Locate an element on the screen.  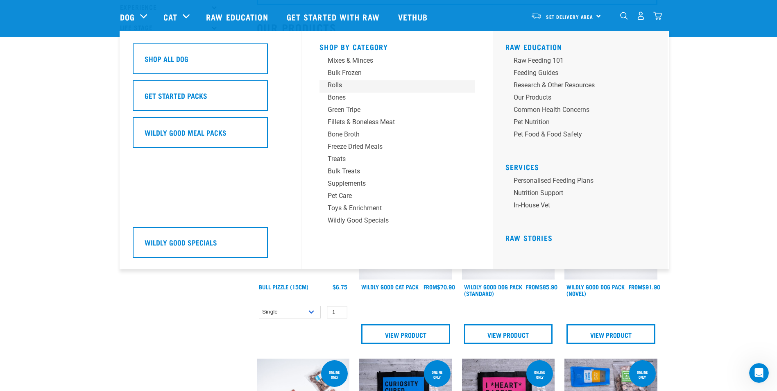
h5: Services is located at coordinates (583, 166).